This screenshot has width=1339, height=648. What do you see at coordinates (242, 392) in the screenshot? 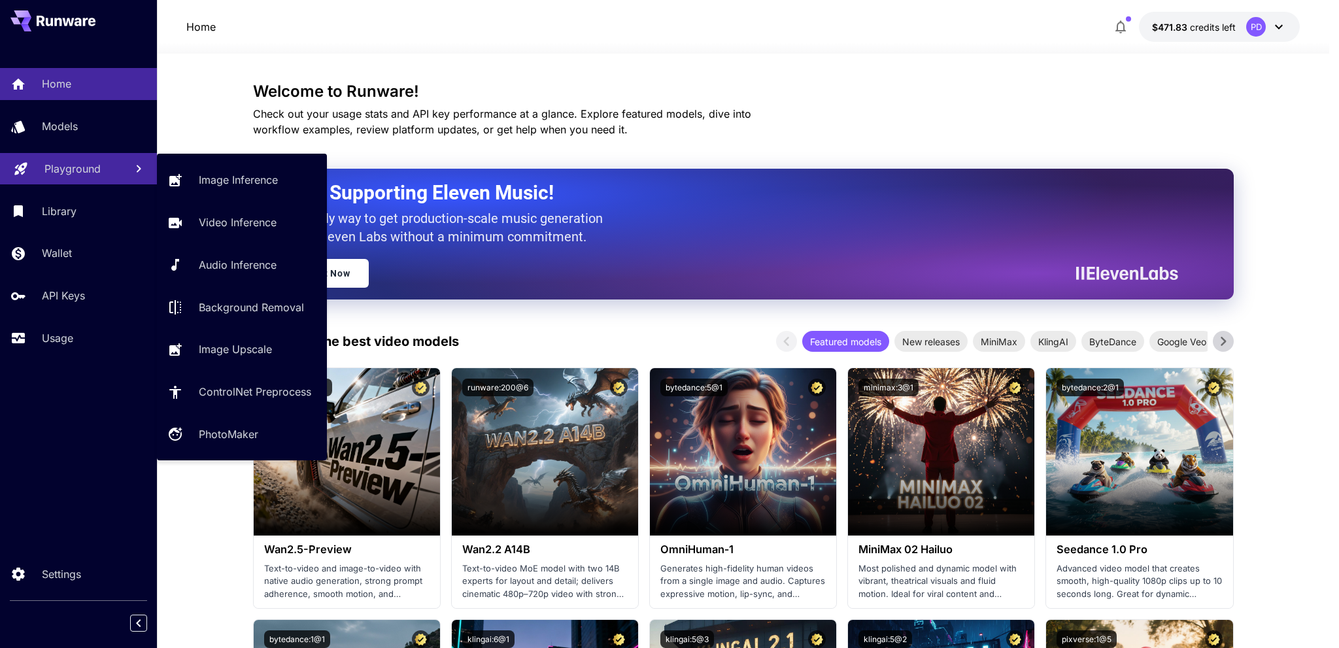
I see `a: ControlNet Preprocess` at bounding box center [242, 392].